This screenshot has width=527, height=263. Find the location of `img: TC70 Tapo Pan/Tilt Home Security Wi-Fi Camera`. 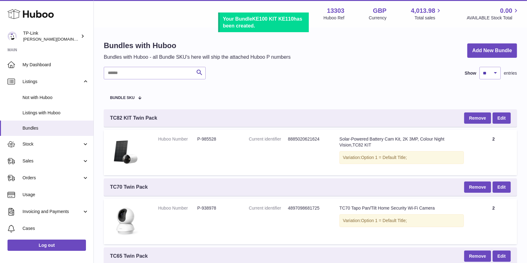

img: TC70 Tapo Pan/Tilt Home Security Wi-Fi Camera is located at coordinates (126, 221).